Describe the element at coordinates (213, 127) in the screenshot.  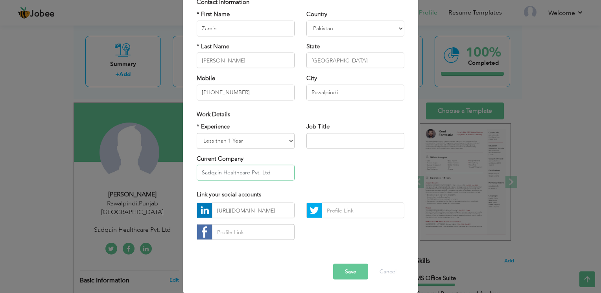
I see `label: * Experience` at that location.